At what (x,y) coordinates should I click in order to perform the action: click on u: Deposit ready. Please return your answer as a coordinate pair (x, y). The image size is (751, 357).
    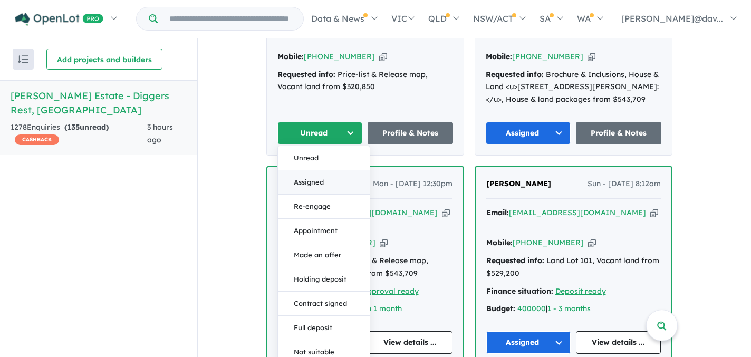
    Looking at the image, I should click on (581, 291).